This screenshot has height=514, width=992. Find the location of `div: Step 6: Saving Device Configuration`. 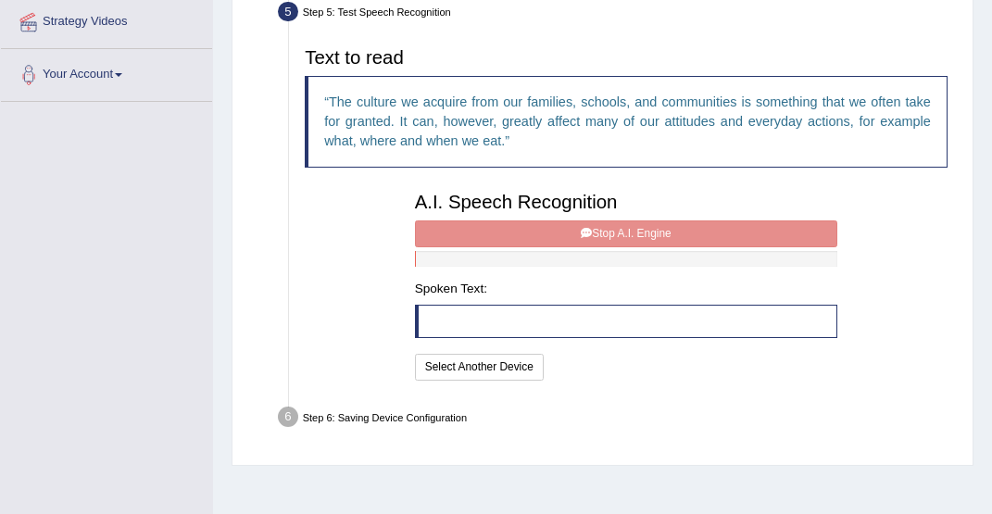

div: Step 6: Saving Device Configuration is located at coordinates (619, 419).